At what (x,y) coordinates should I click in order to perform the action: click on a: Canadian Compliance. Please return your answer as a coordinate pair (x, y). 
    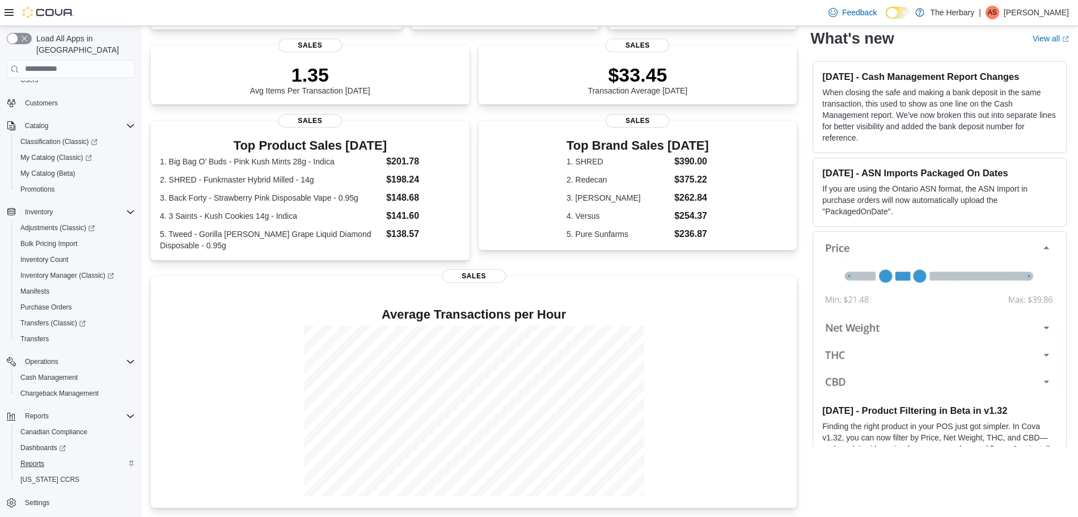
    Looking at the image, I should click on (54, 432).